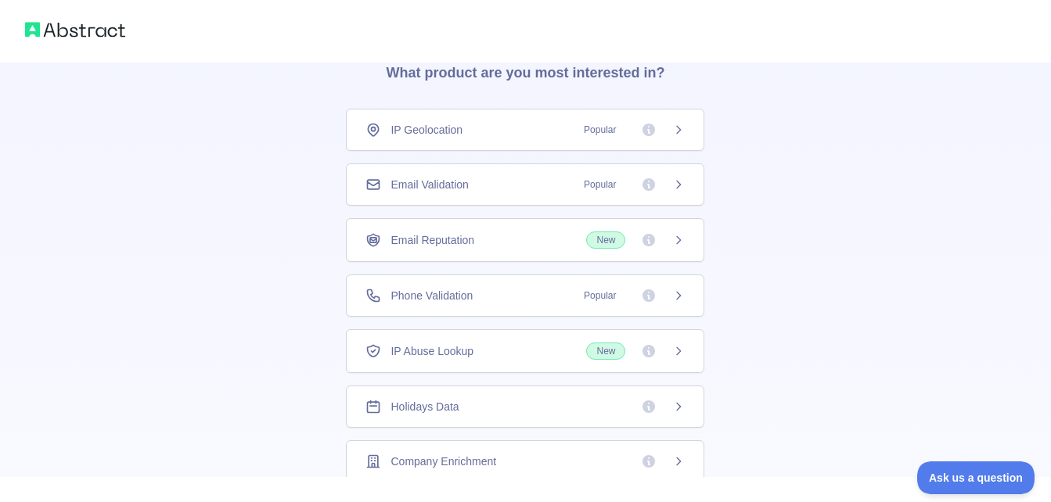  Describe the element at coordinates (525, 70) in the screenshot. I see `h3: What product are you most interested in?` at that location.